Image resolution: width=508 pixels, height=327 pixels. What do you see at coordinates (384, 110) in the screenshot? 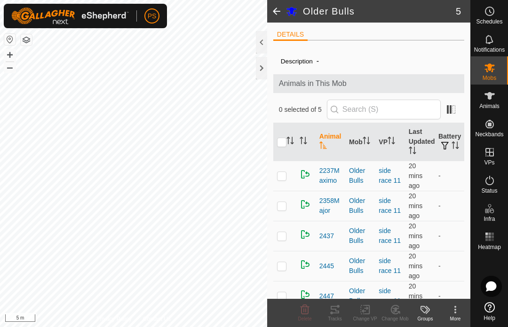
I see `input: Search (S)` at bounding box center [384, 110].